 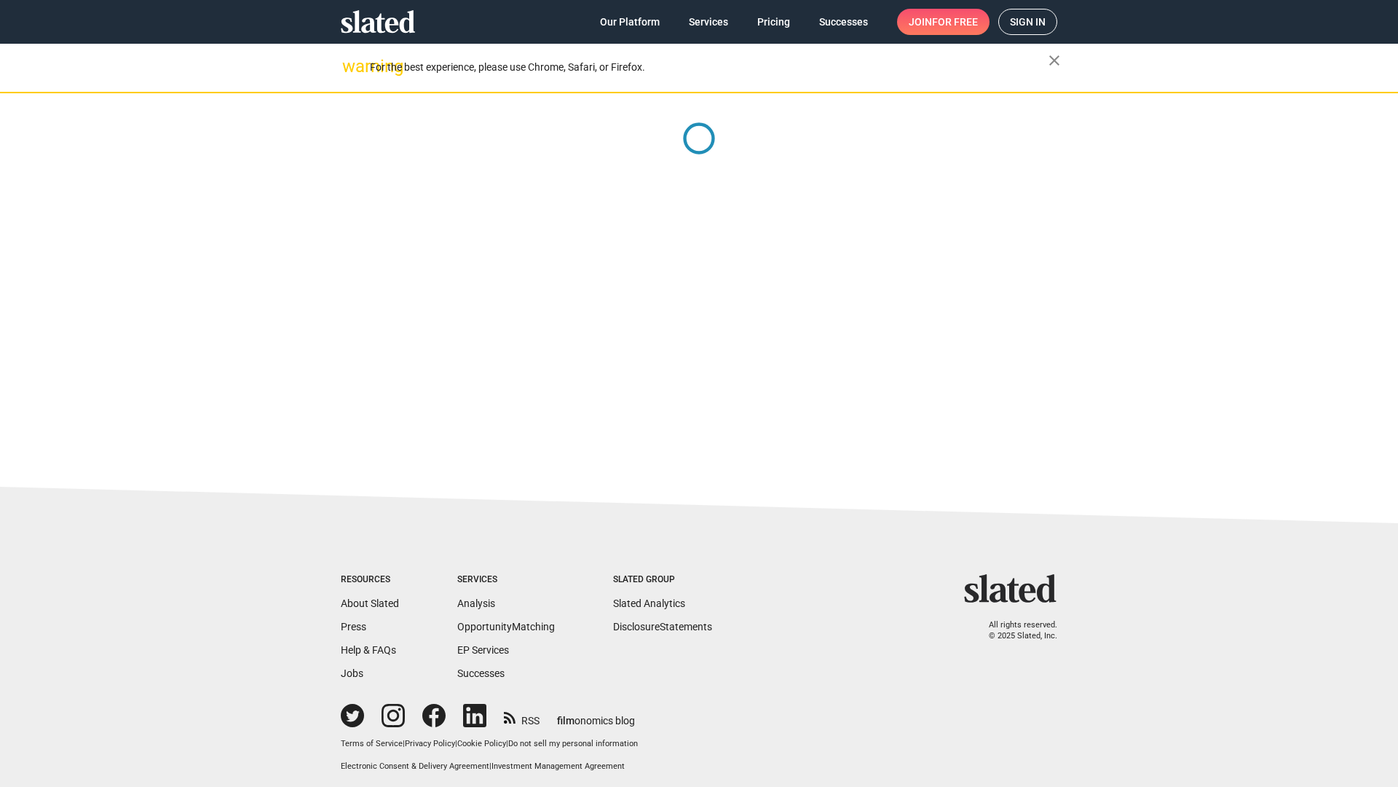 What do you see at coordinates (370, 603) in the screenshot?
I see `a: About Slated` at bounding box center [370, 603].